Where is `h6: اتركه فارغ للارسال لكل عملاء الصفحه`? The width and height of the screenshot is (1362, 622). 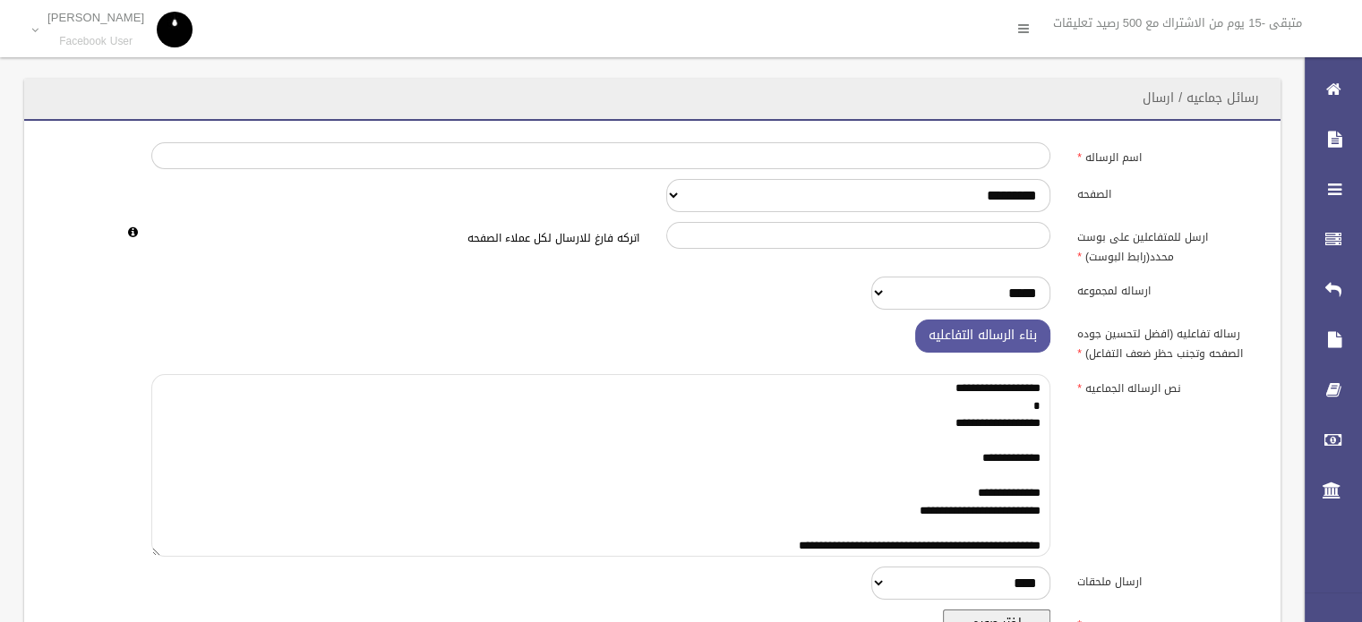
h6: اتركه فارغ للارسال لكل عملاء الصفحه is located at coordinates (395, 238).